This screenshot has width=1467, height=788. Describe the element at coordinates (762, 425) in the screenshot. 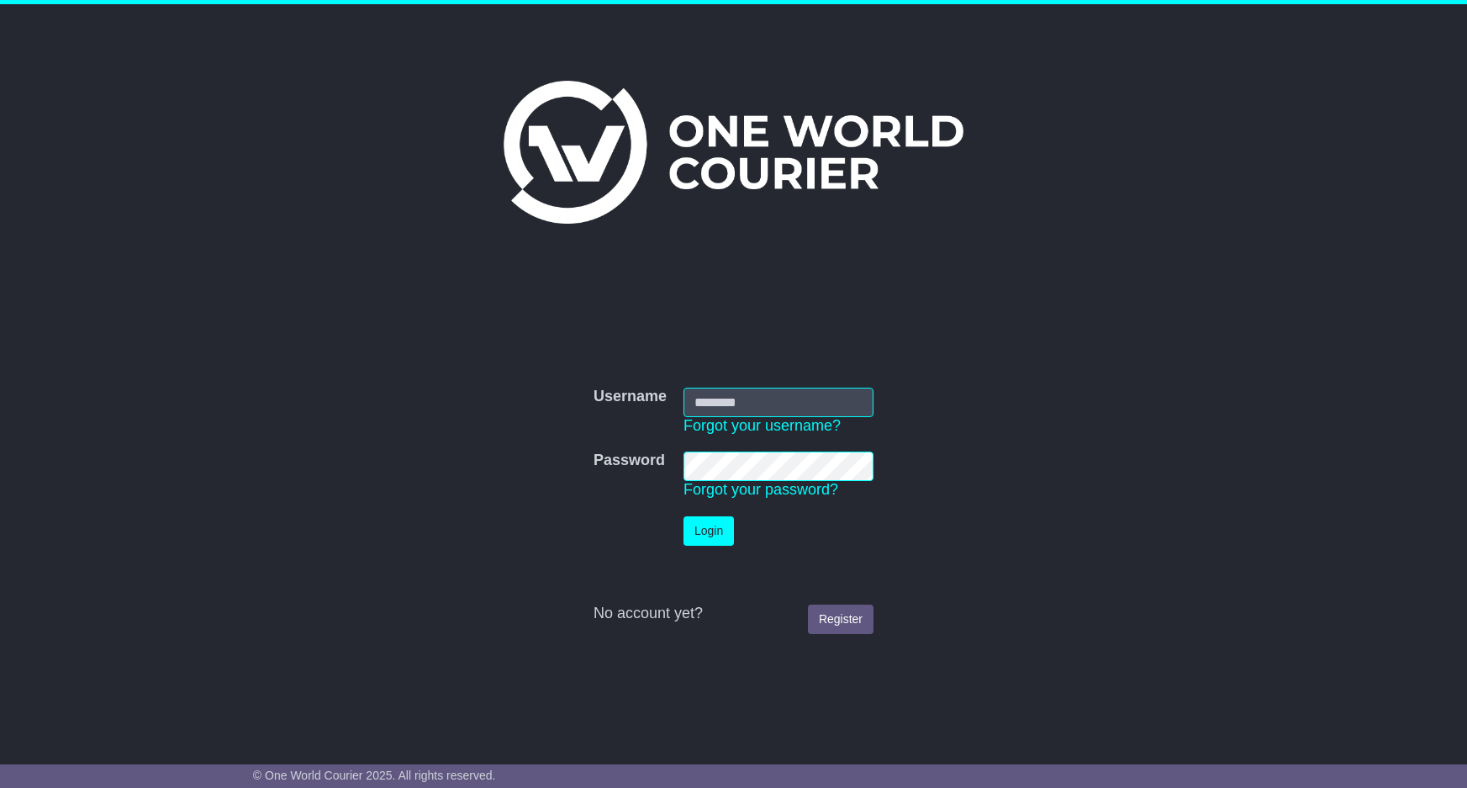

I see `a: Forgot your username?` at that location.